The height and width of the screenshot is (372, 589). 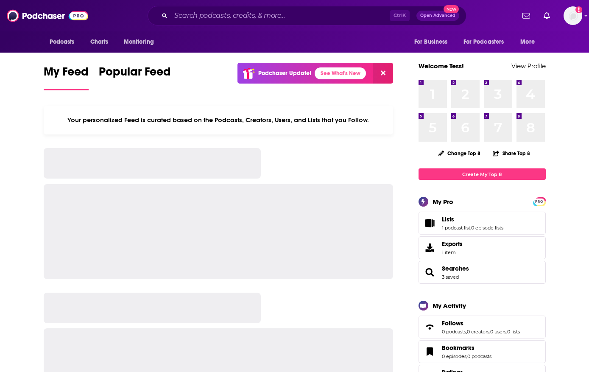 What do you see at coordinates (573, 16) in the screenshot?
I see `img: User Profile` at bounding box center [573, 16].